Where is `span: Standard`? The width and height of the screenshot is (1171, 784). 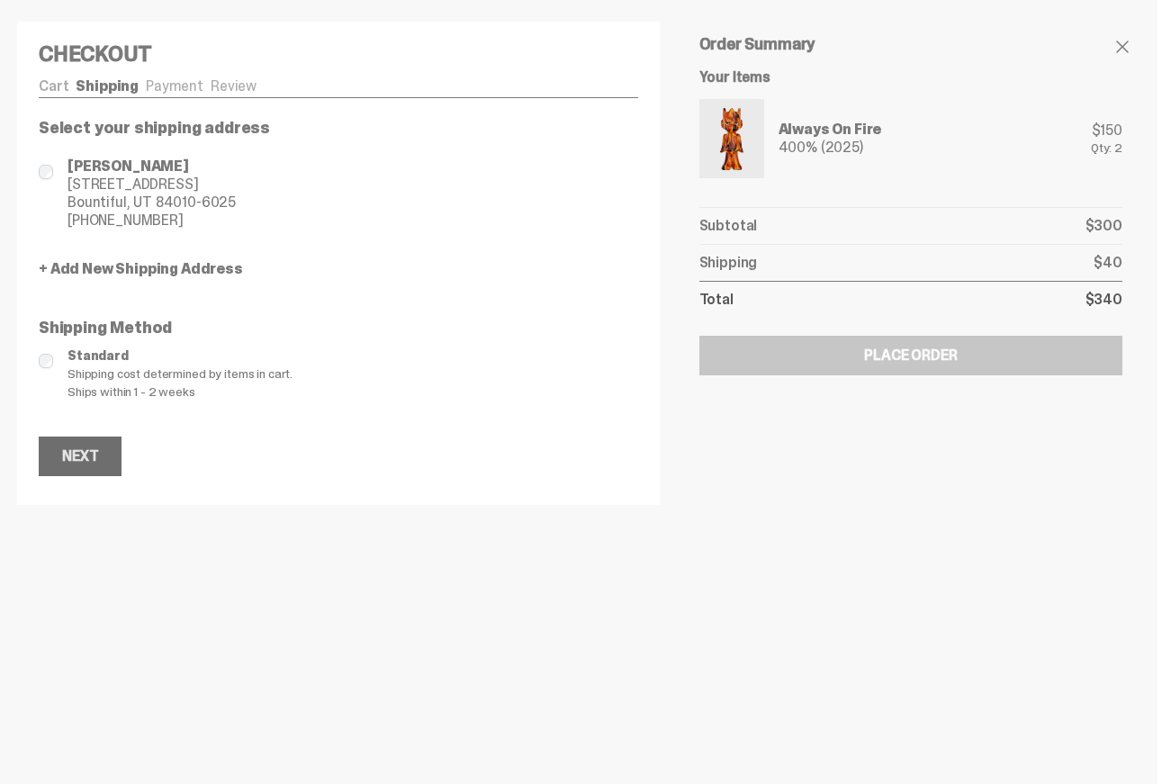
span: Standard is located at coordinates (353, 356).